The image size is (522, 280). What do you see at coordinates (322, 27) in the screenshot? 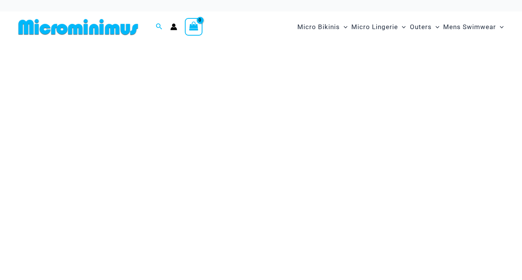
I see `a: Micro BikinisMenu ToggleMenu Toggle` at bounding box center [322, 27].